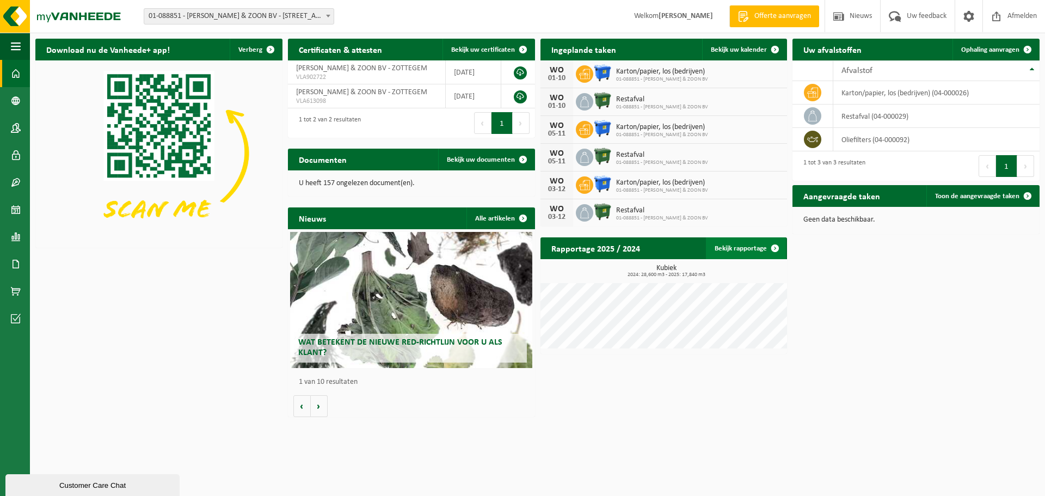 The image size is (1045, 496). What do you see at coordinates (255, 50) in the screenshot?
I see `button: Verberg` at bounding box center [255, 50].